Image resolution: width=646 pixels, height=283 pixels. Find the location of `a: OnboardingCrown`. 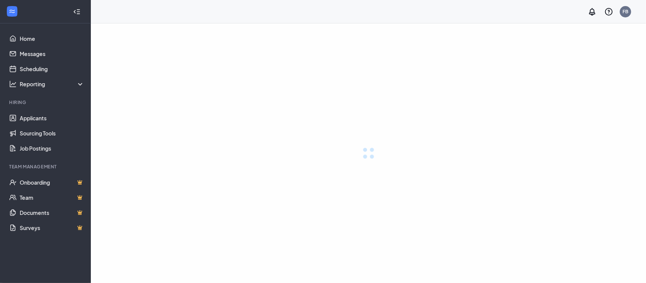

a: OnboardingCrown is located at coordinates (52, 182).